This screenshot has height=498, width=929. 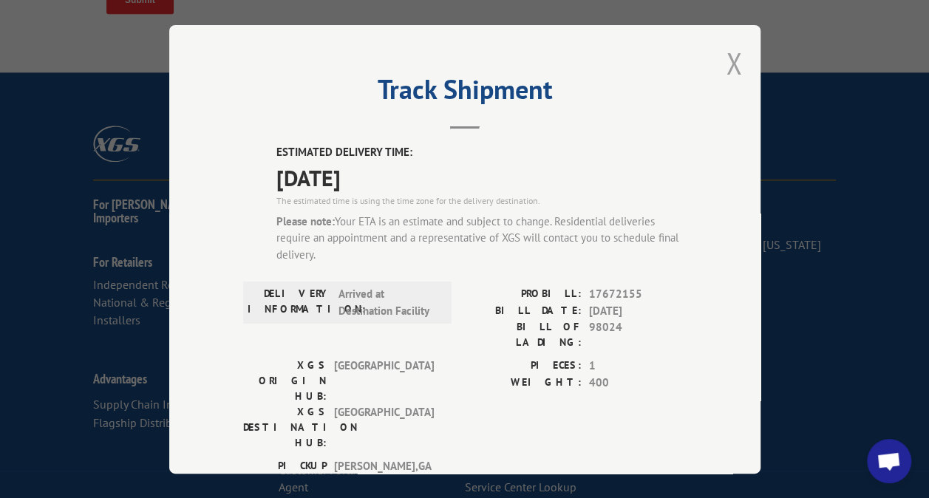 What do you see at coordinates (638, 382) in the screenshot?
I see `span: 400` at bounding box center [638, 382].